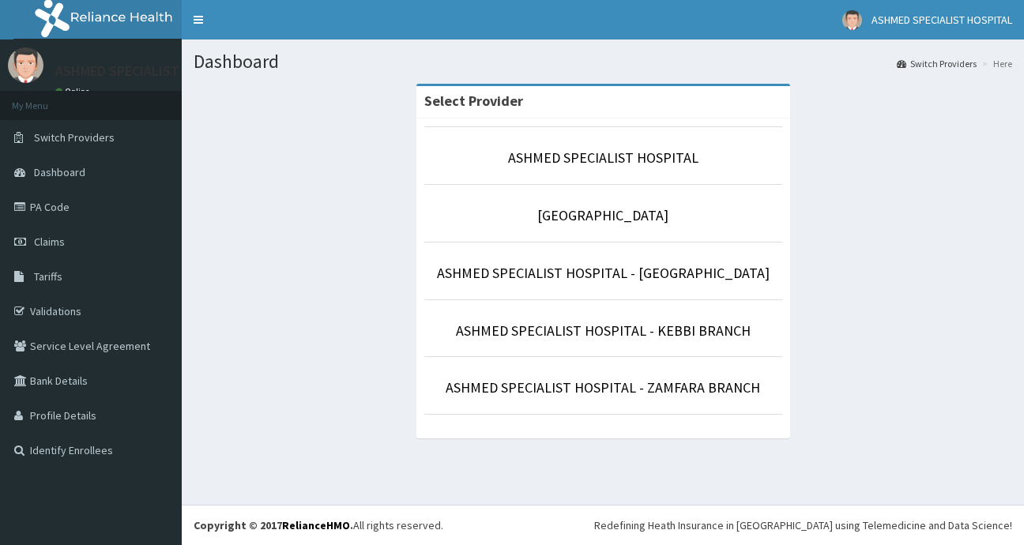 This screenshot has width=1024, height=545. What do you see at coordinates (603, 62) in the screenshot?
I see `h1: Dashboard` at bounding box center [603, 62].